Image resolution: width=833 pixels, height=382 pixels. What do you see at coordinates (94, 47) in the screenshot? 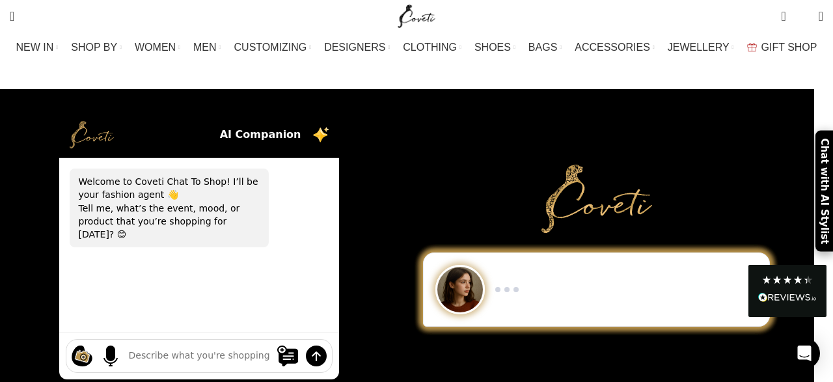
I see `span: SHOP BY` at bounding box center [94, 47].